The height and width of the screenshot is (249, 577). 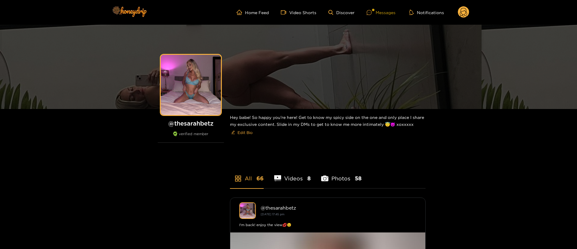 I want to click on span: 58, so click(x=358, y=178).